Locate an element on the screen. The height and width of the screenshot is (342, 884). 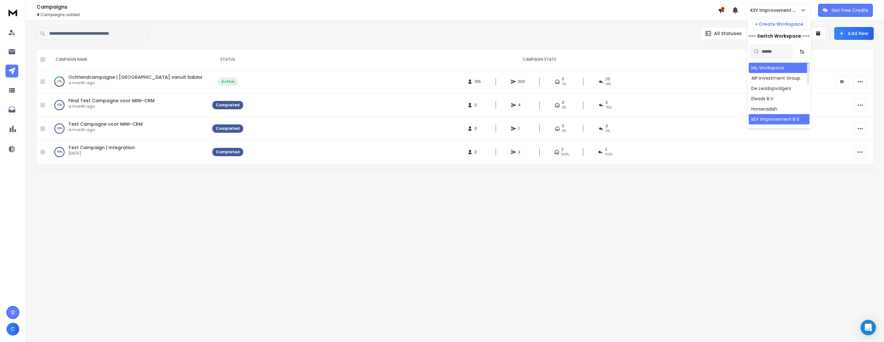
span: Test Campaign | Integration is located at coordinates (102, 147).